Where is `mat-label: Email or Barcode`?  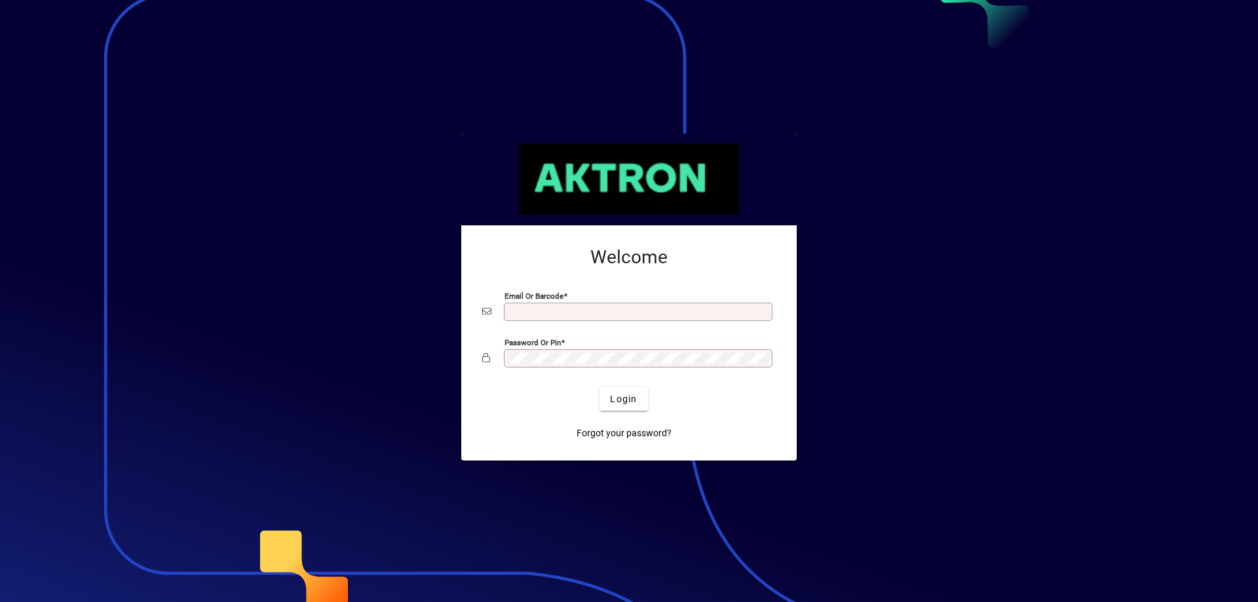
mat-label: Email or Barcode is located at coordinates (534, 296).